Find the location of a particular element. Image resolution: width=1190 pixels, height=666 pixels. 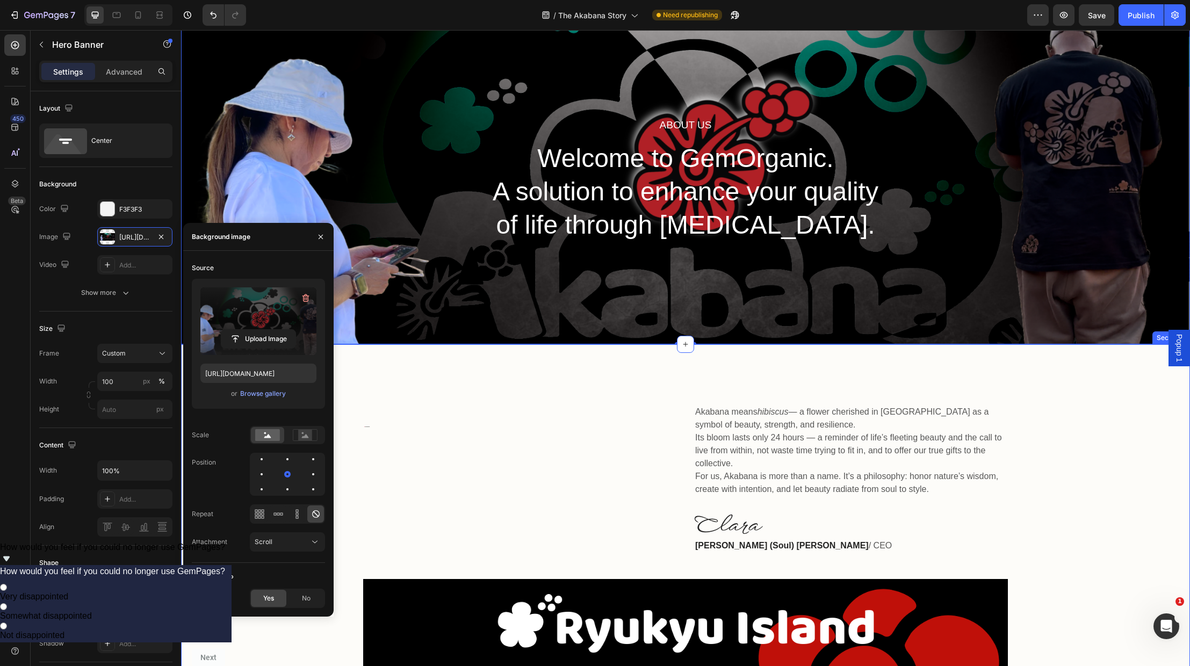

div: Color is located at coordinates (55, 209).